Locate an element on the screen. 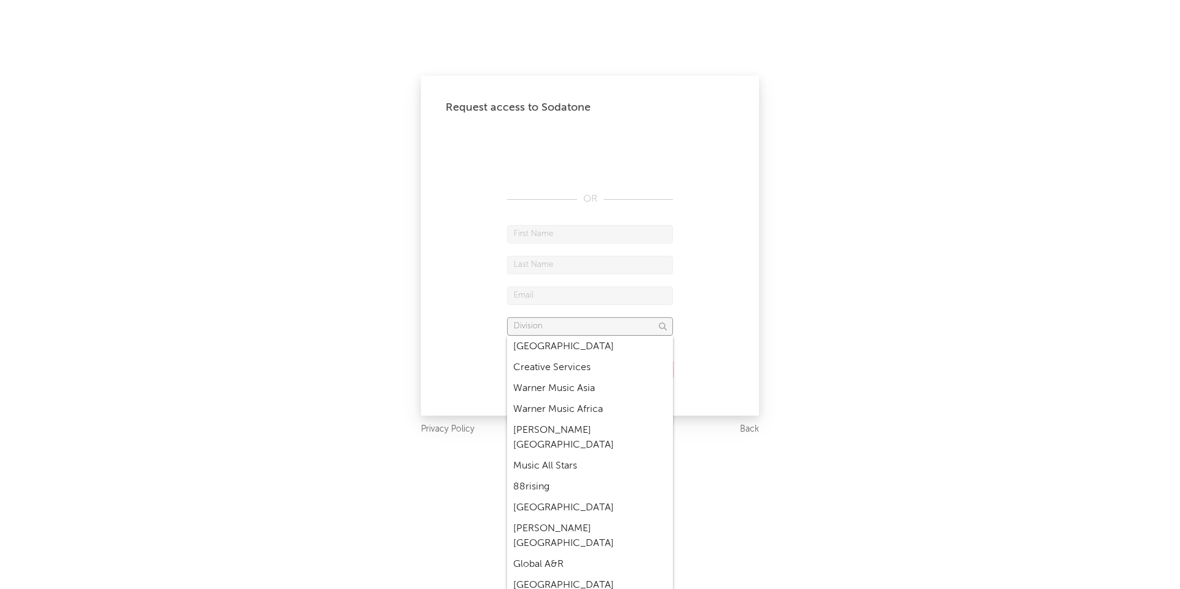 The image size is (1180, 589). div: 88rising is located at coordinates (590, 487).